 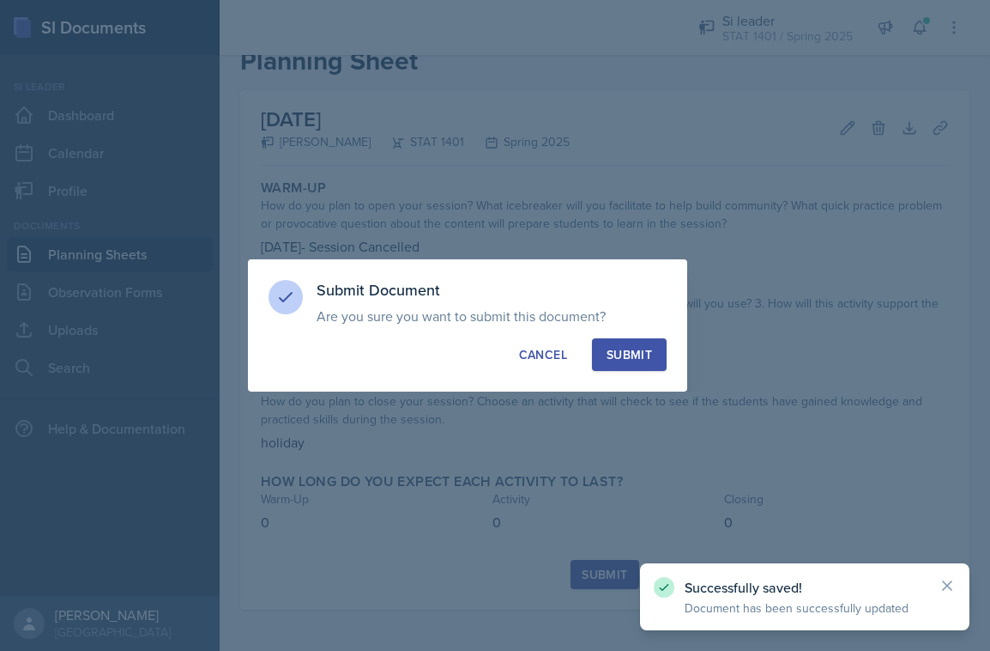 What do you see at coordinates (805, 608) in the screenshot?
I see `p: Document has been successfully updated` at bounding box center [805, 608].